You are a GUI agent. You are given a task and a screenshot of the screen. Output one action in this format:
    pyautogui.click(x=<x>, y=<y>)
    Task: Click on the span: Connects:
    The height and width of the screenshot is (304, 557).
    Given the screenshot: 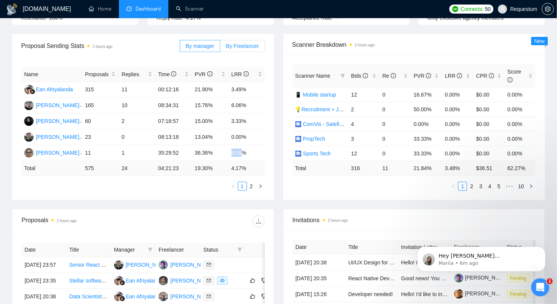 What is the action you would take?
    pyautogui.click(x=472, y=9)
    